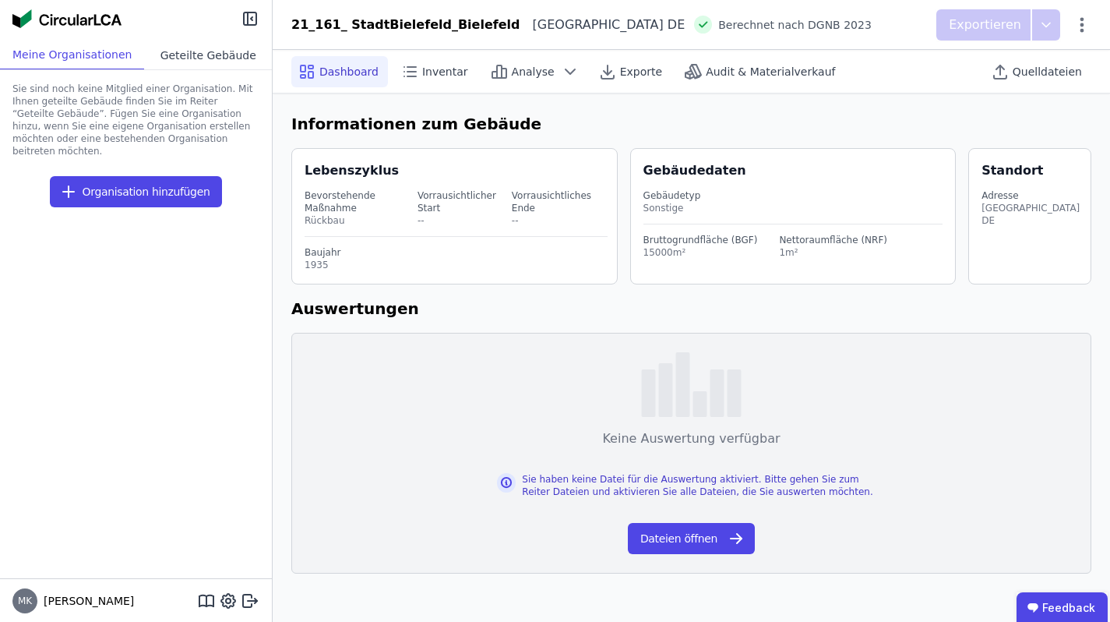  Describe the element at coordinates (691, 124) in the screenshot. I see `h6: Informationen zum Gebäude` at that location.